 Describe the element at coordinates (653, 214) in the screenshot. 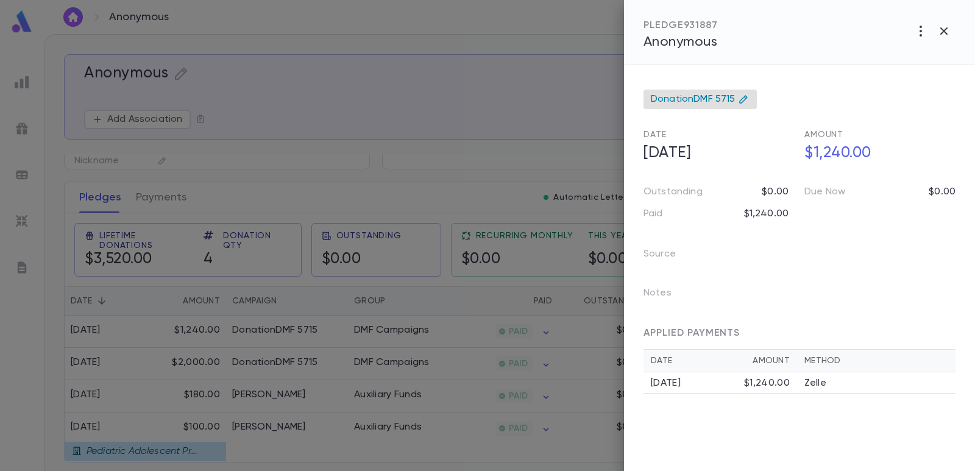

I see `p: Paid` at that location.